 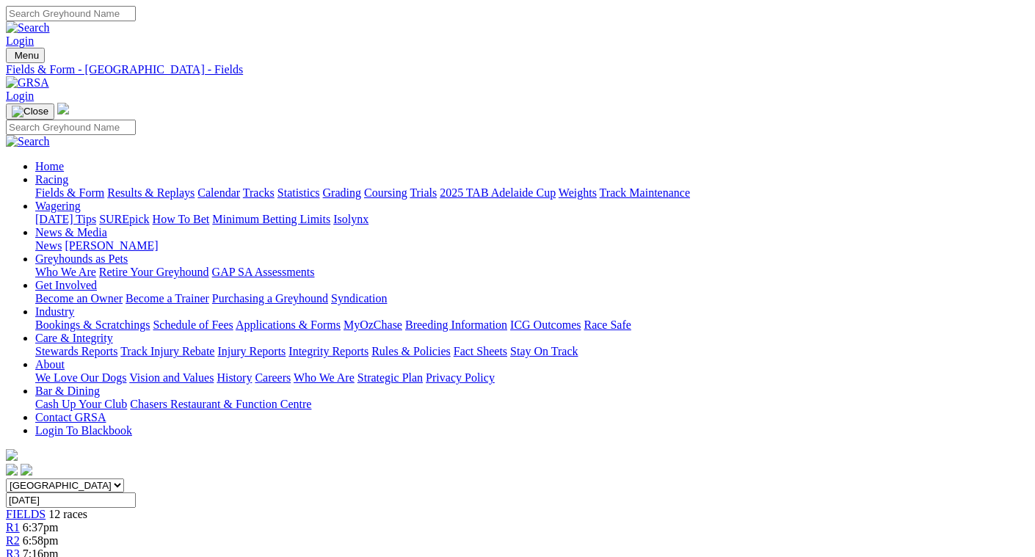 I want to click on div: Racing, so click(x=532, y=193).